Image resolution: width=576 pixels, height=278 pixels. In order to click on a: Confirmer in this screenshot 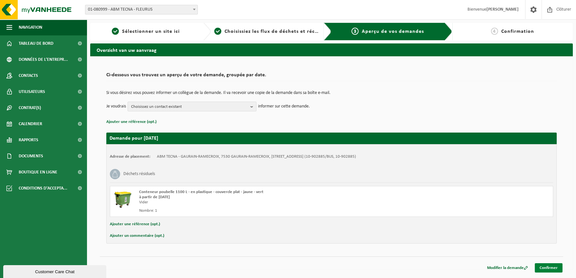, I will do `click(549, 268)`.